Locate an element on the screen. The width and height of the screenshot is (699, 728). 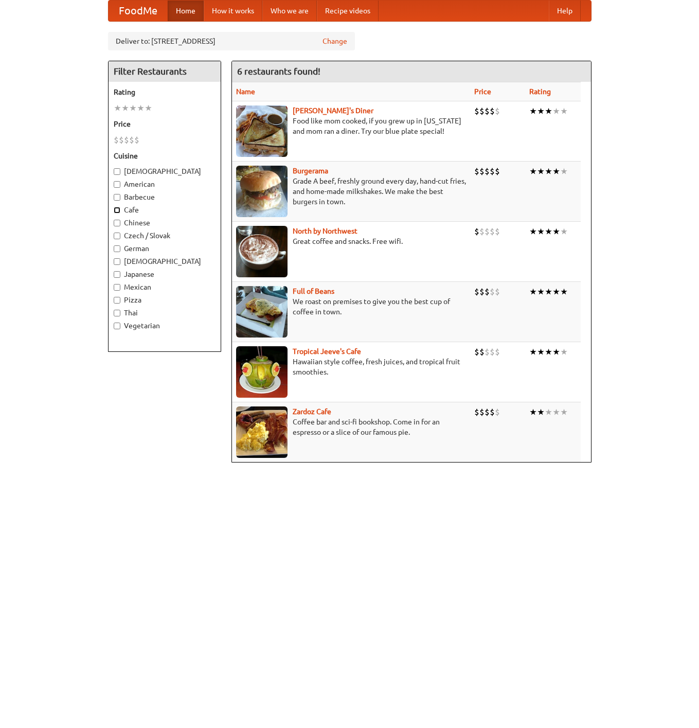
img: jeeves.jpg is located at coordinates (262, 372).